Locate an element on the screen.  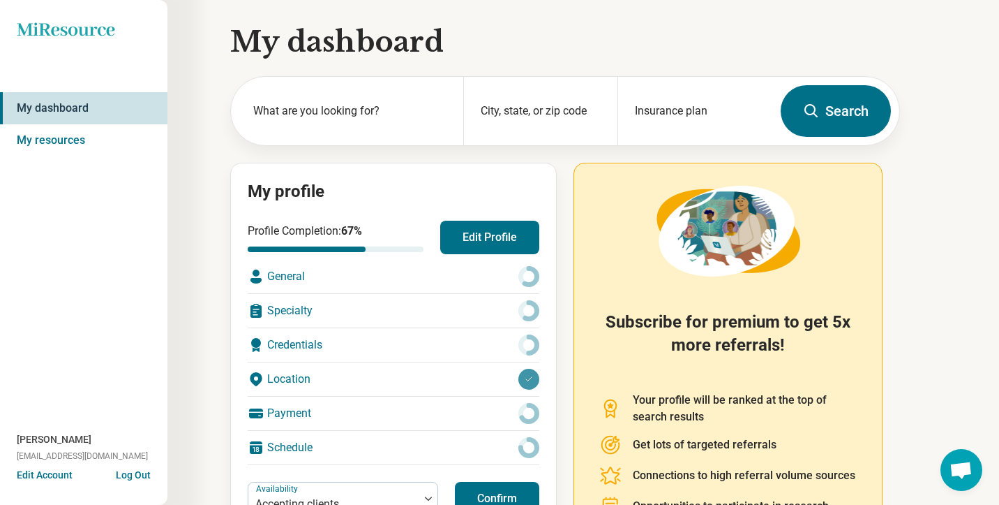
p: Get lots of targeted referrals is located at coordinates (705, 445).